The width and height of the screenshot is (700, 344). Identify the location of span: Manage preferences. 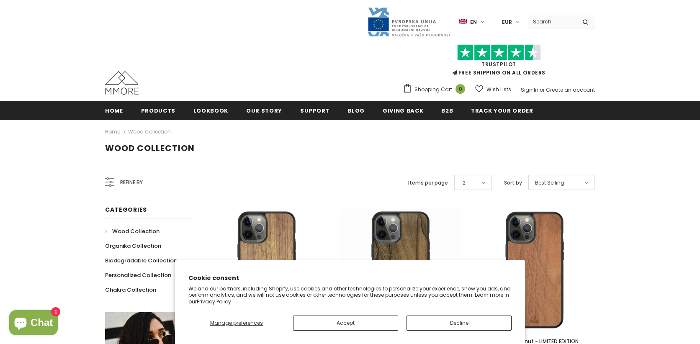
(237, 323).